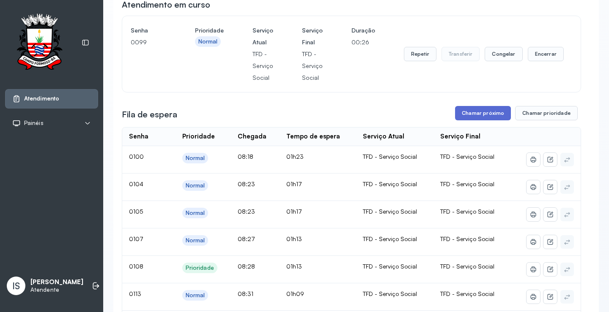  I want to click on p: Atendente, so click(57, 290).